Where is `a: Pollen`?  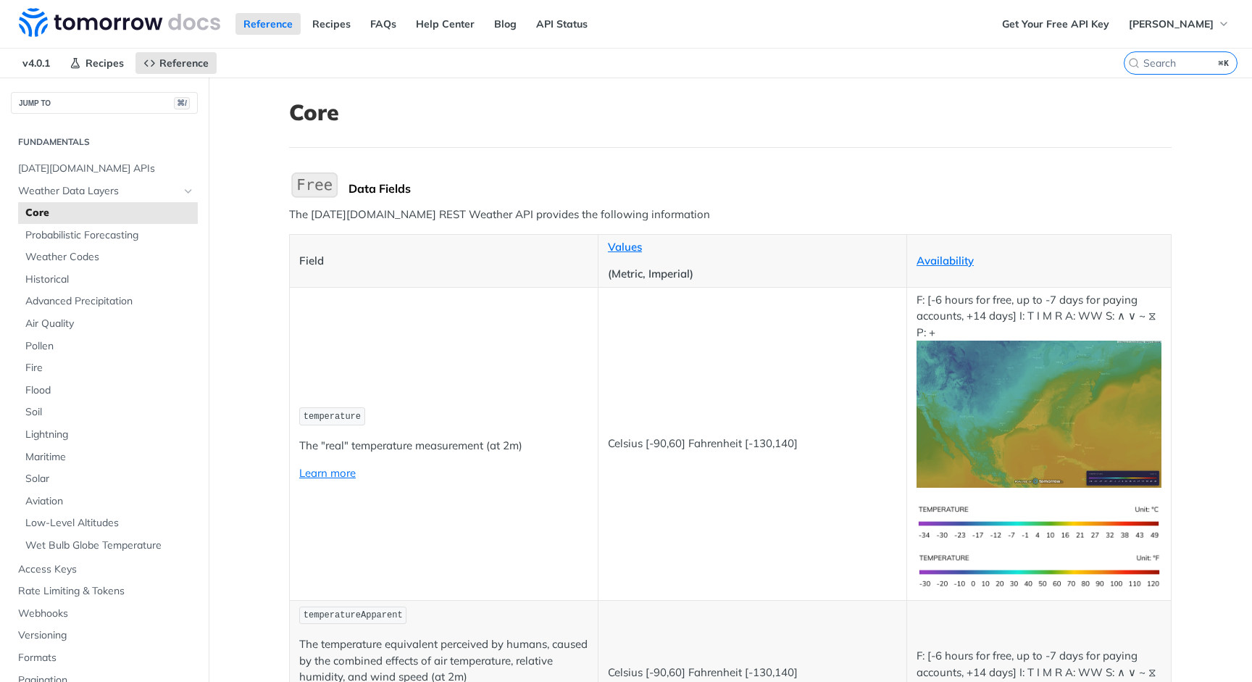
a: Pollen is located at coordinates (108, 346).